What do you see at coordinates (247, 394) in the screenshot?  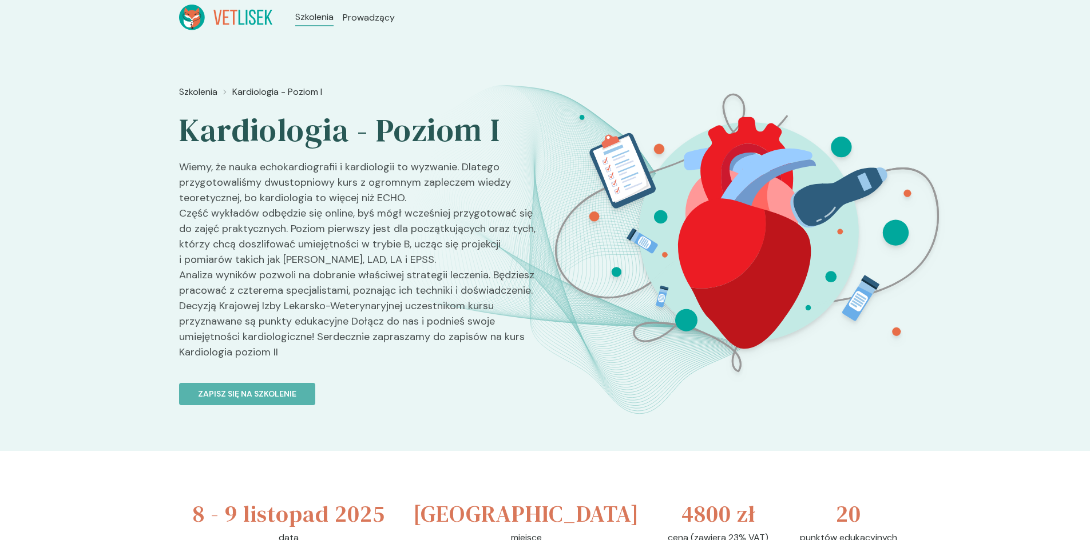 I see `button: Zapisz się na szkolenie` at bounding box center [247, 394].